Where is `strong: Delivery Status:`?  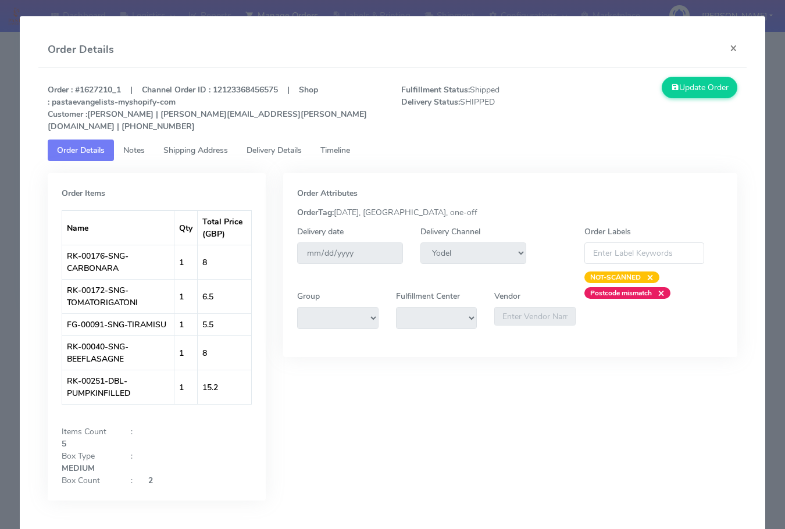
strong: Delivery Status: is located at coordinates (430, 102).